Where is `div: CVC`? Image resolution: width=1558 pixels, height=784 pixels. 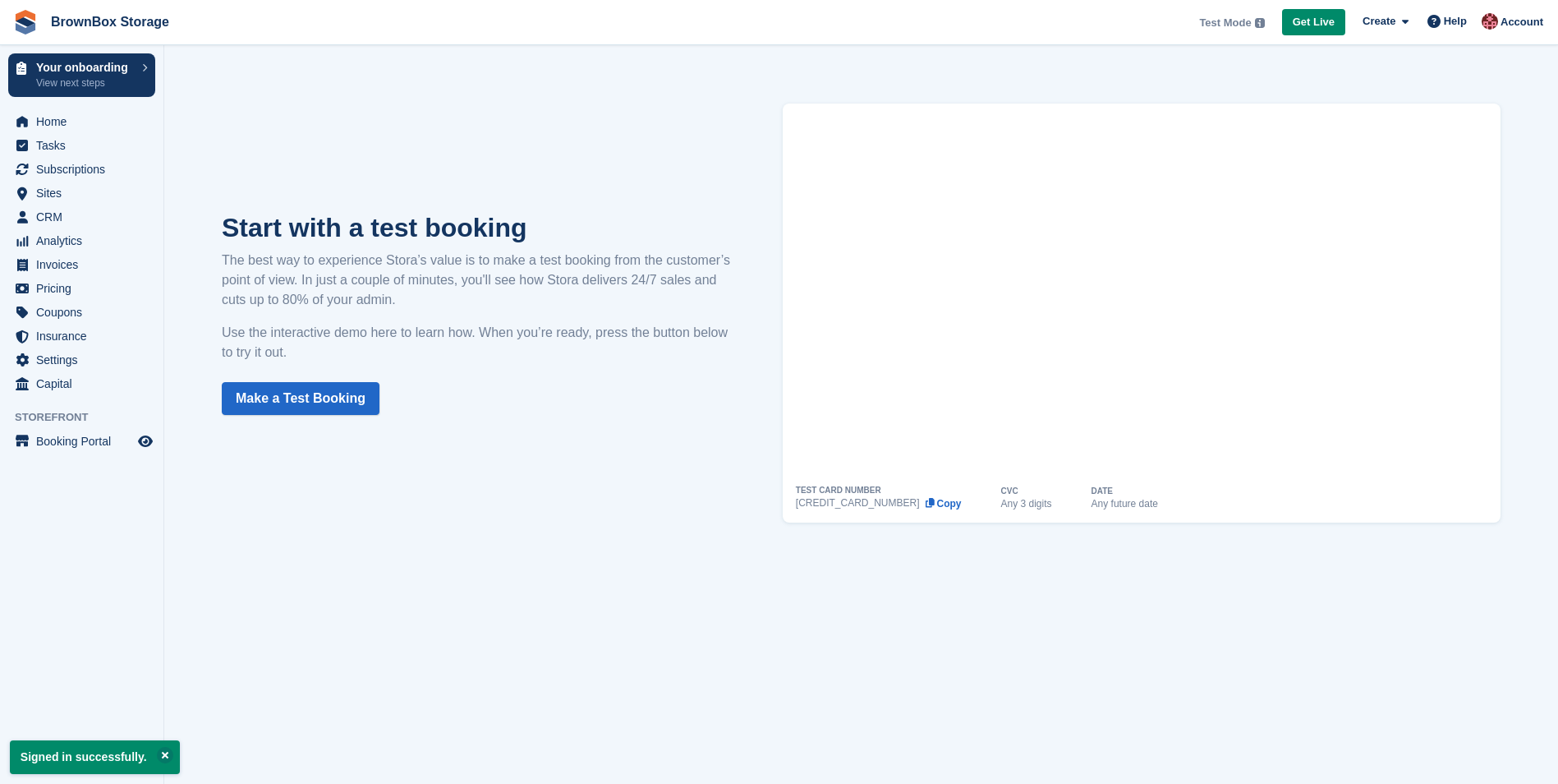
div: CVC is located at coordinates (1009, 491).